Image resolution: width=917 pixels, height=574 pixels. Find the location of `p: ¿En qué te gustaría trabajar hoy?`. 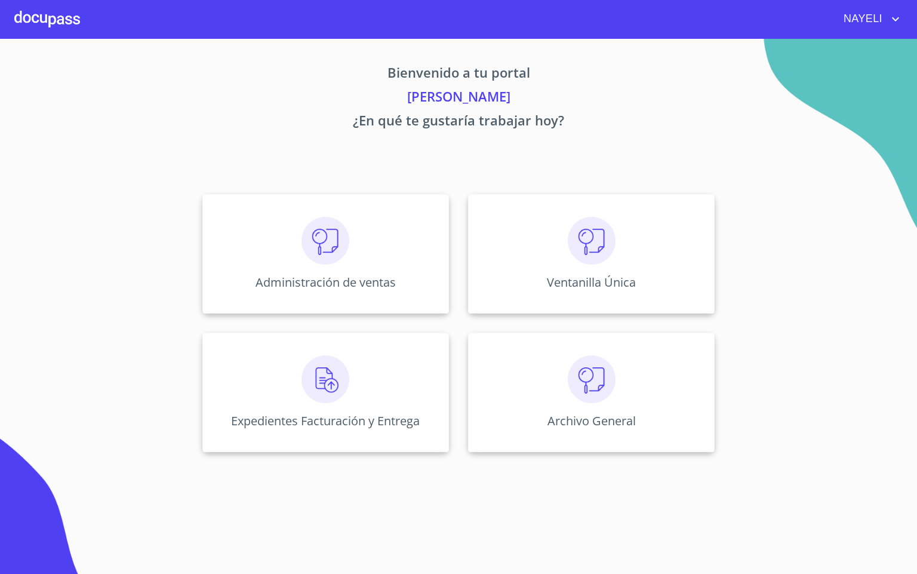

p: ¿En qué te gustaría trabajar hoy? is located at coordinates (459, 122).